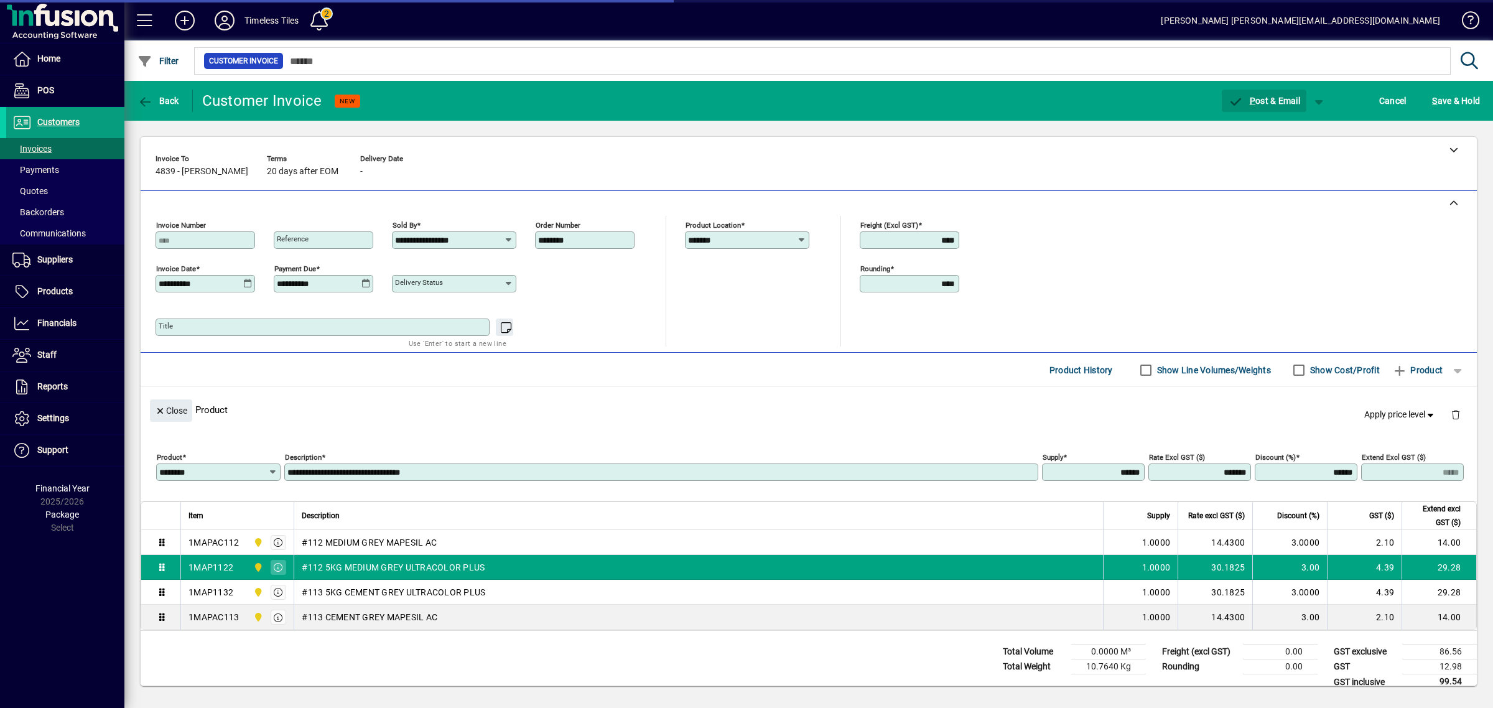 The image size is (1493, 708). I want to click on mat-label: Payment due, so click(295, 269).